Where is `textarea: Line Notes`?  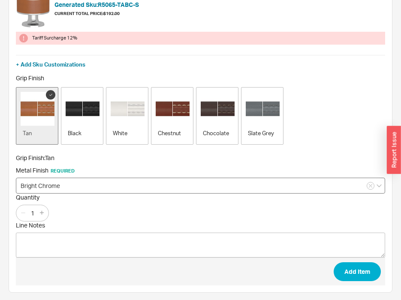
textarea: Line Notes is located at coordinates (200, 245).